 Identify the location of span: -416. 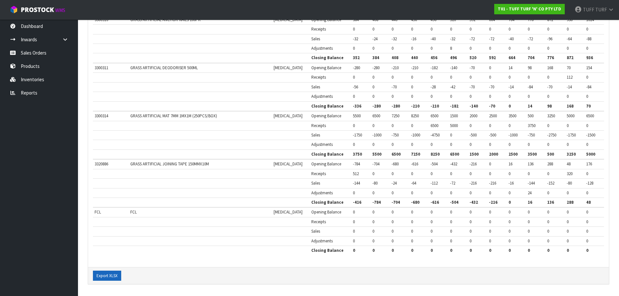
(357, 202).